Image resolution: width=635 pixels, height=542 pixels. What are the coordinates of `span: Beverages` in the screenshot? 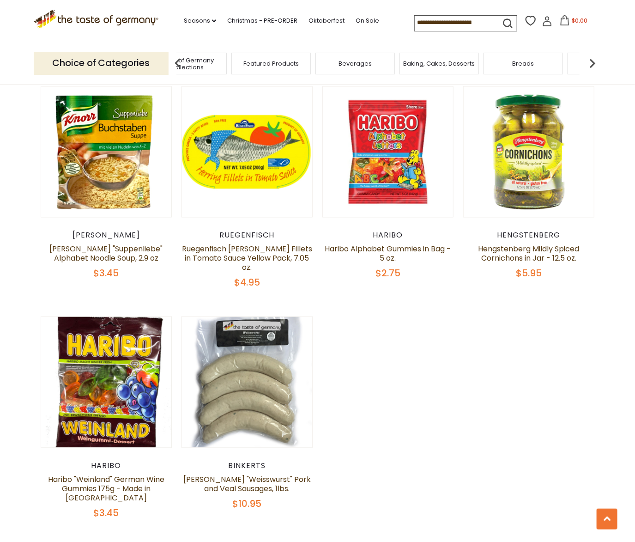 It's located at (355, 63).